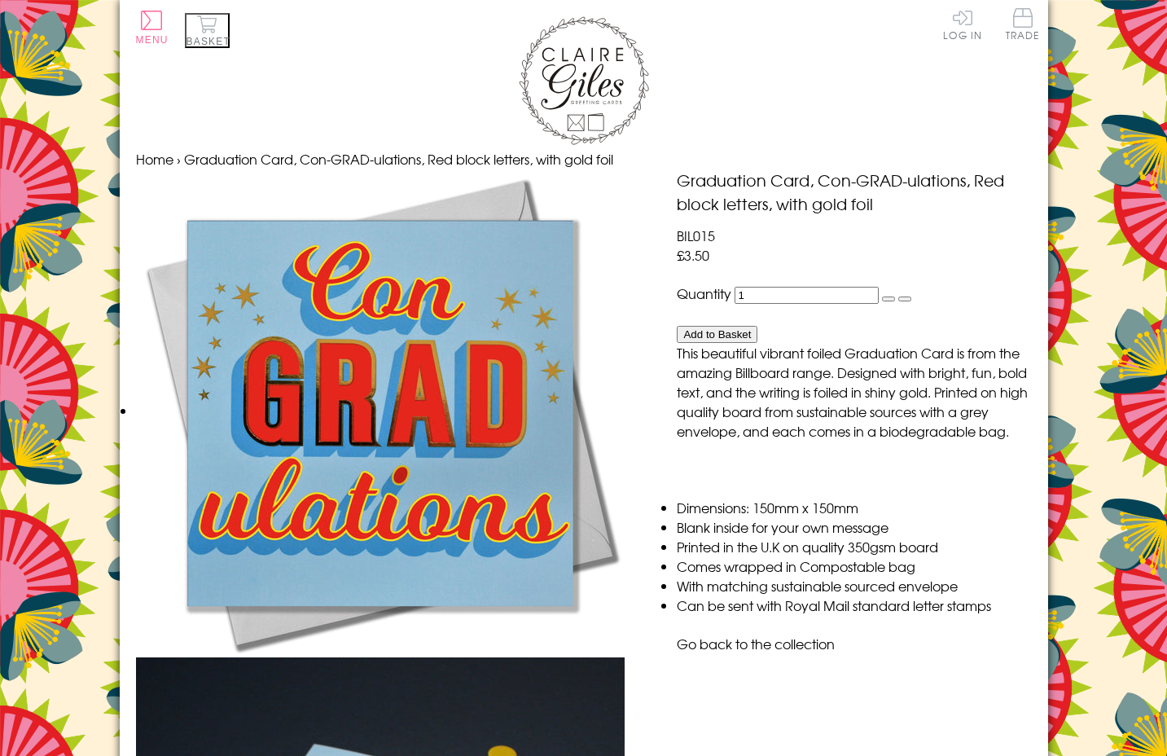 This screenshot has height=756, width=1167. I want to click on span: Menu, so click(152, 40).